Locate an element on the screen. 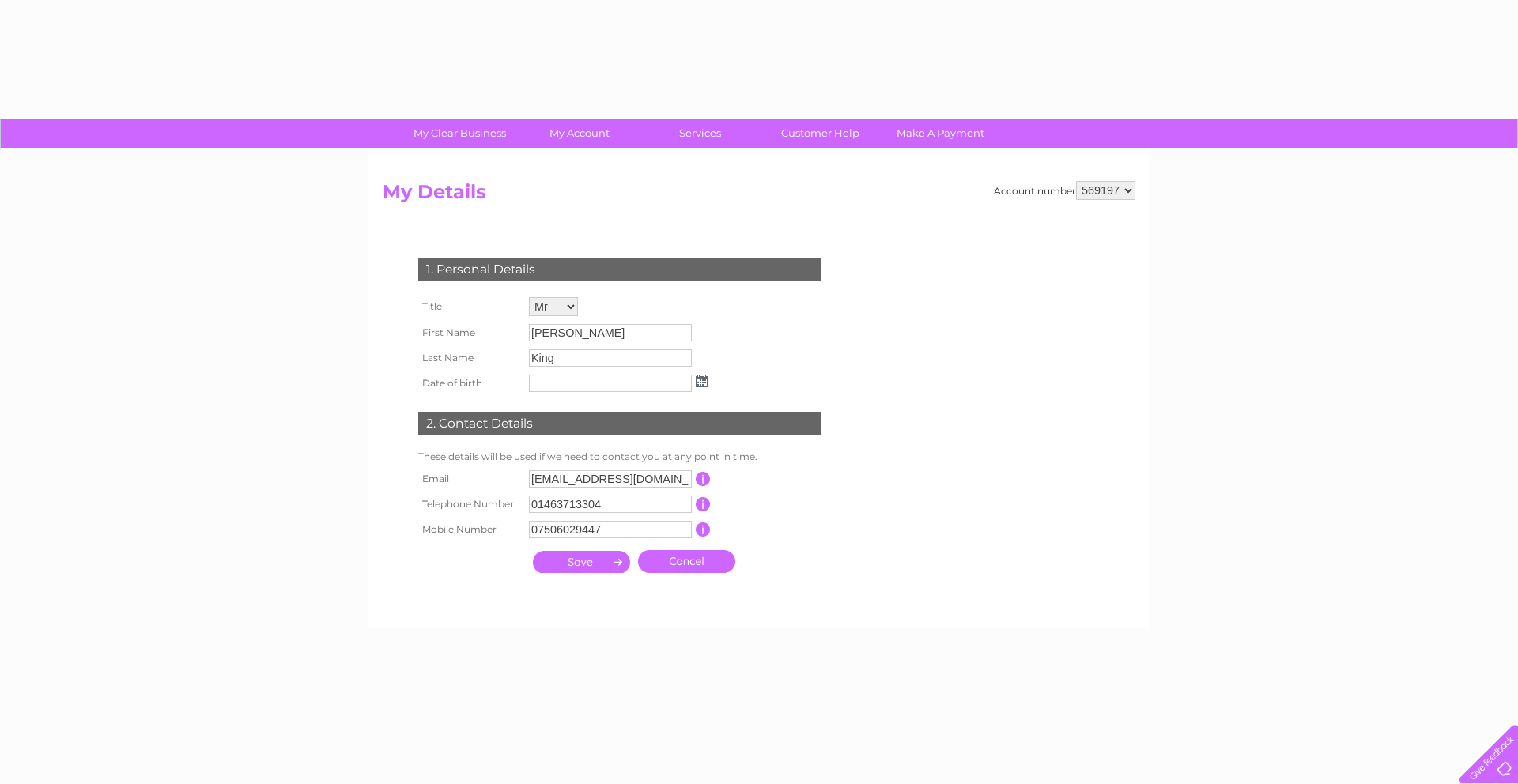 This screenshot has height=784, width=1518. th: Title is located at coordinates (470, 307).